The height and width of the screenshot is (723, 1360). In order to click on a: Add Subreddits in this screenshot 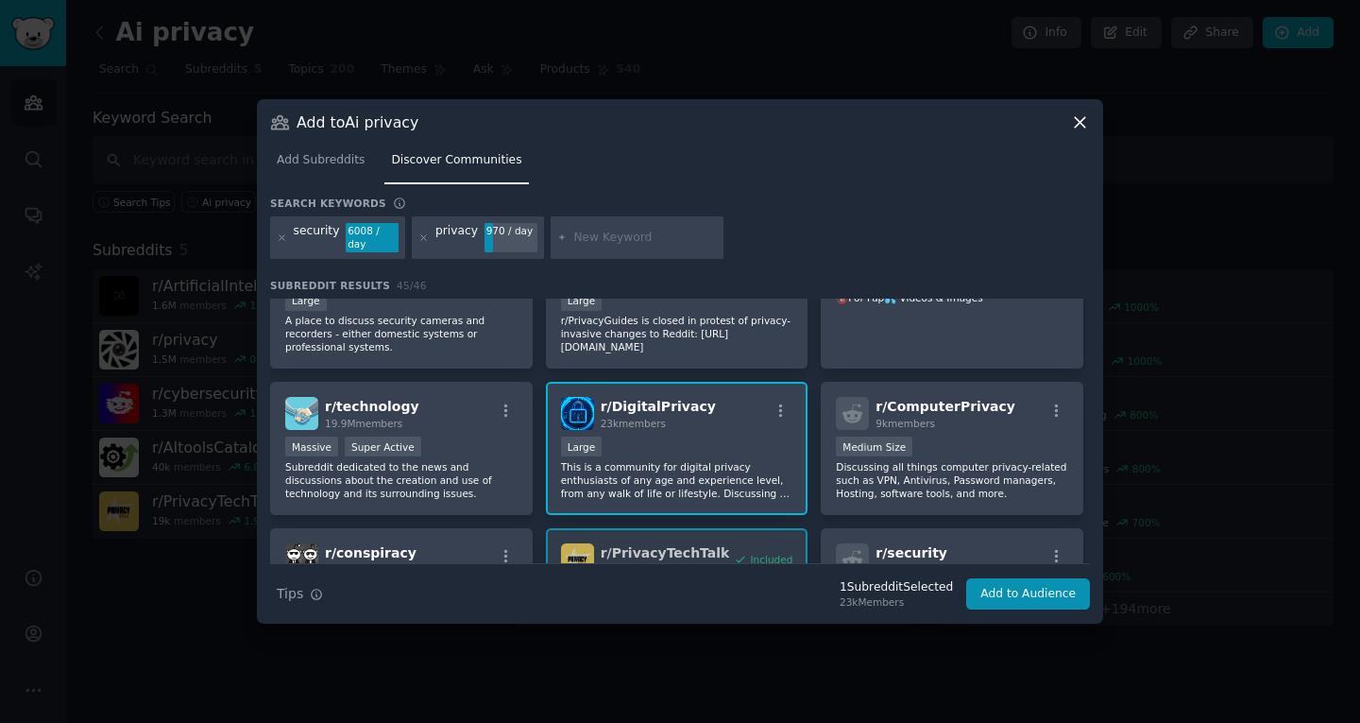, I will do `click(320, 164)`.